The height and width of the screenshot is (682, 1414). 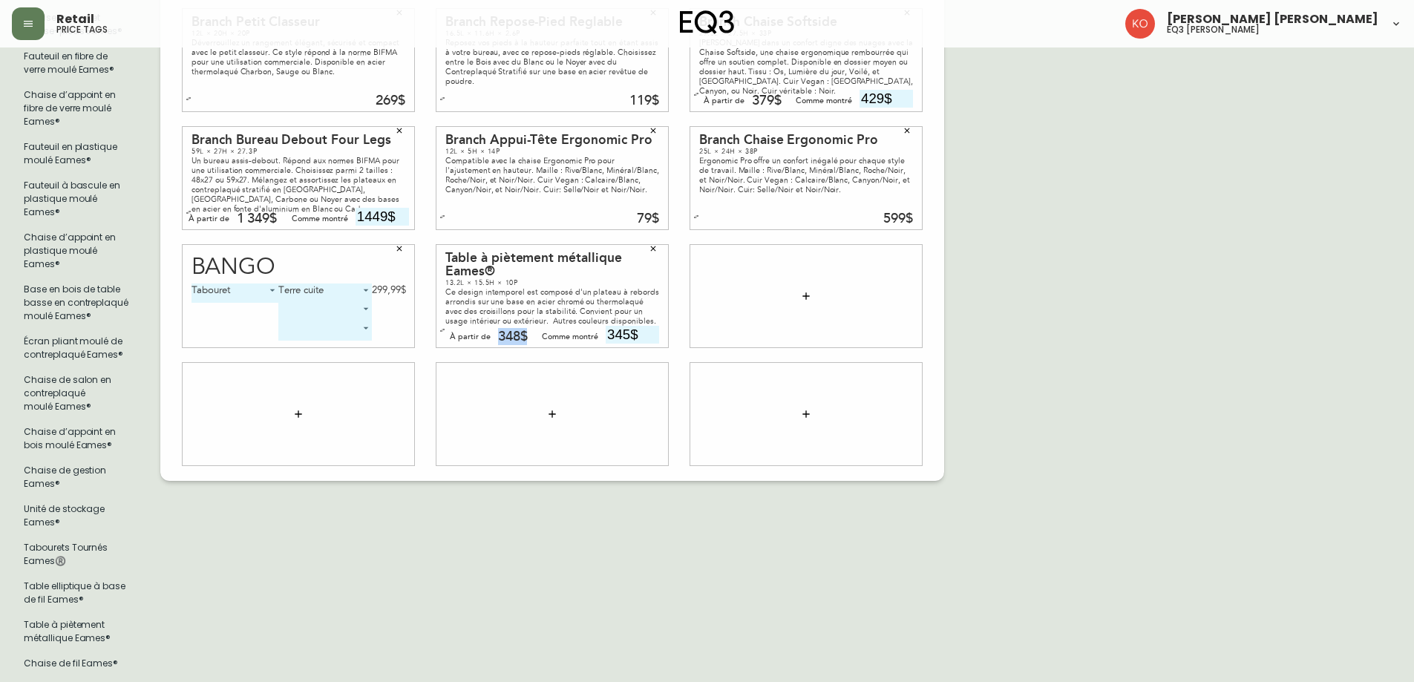 I want to click on div: 299,99$, so click(x=389, y=290).